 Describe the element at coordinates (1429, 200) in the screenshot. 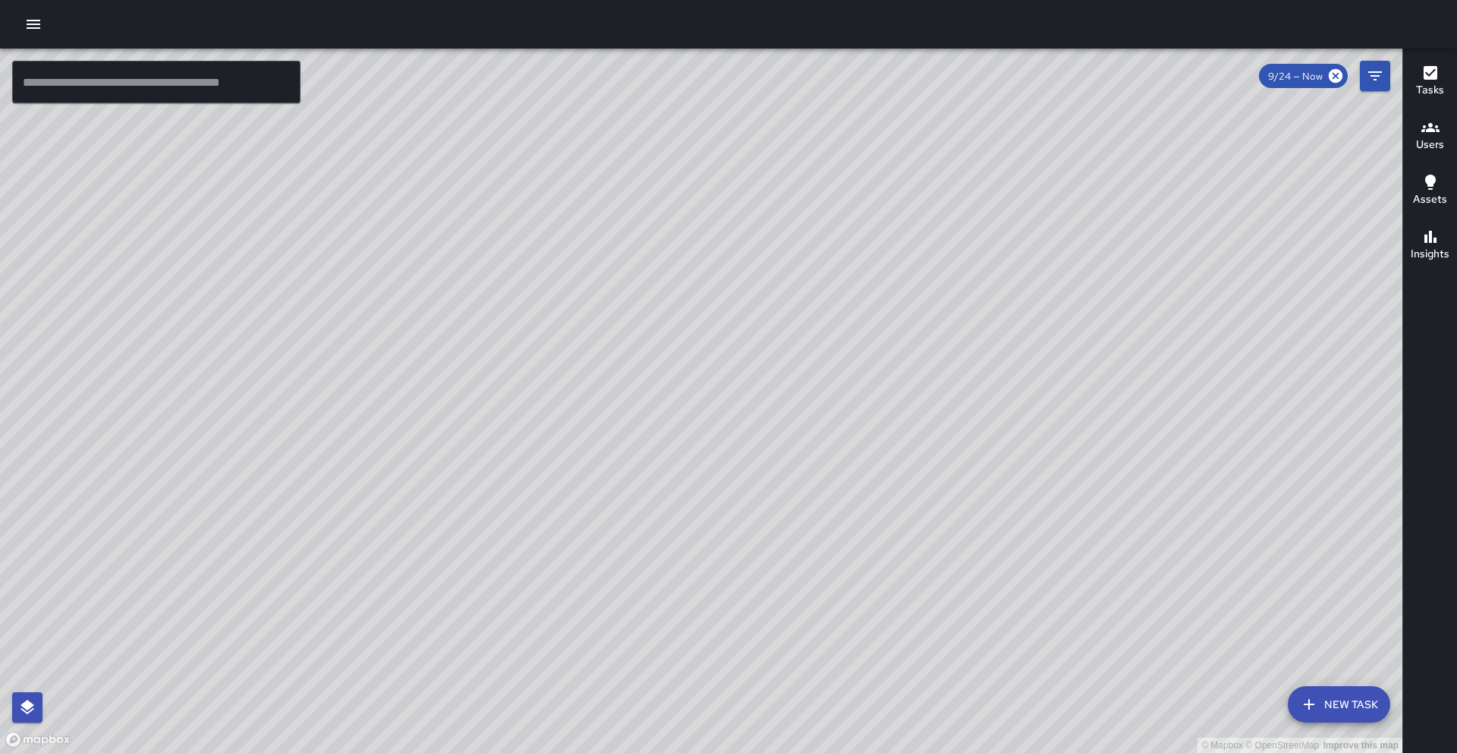

I see `h6: Assets` at that location.